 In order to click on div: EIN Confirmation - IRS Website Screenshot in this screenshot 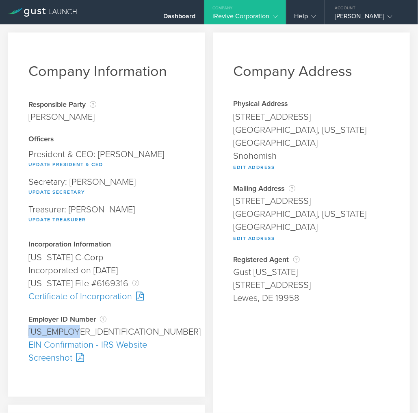, I will do `click(106, 351)`.